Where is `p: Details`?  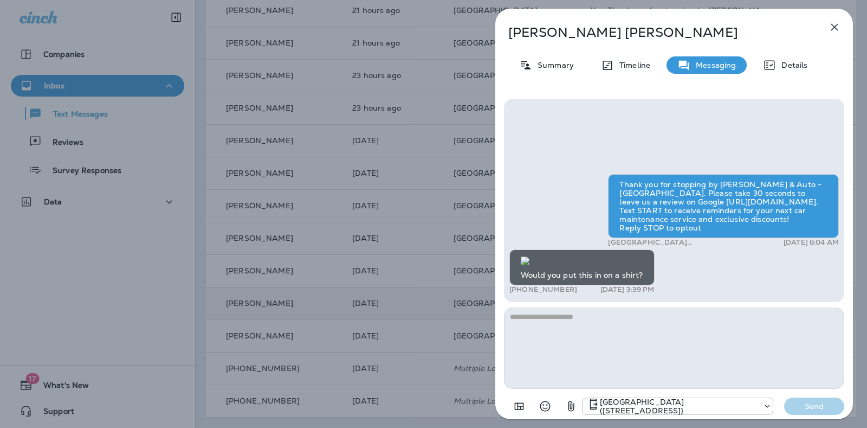
p: Details is located at coordinates (792, 65).